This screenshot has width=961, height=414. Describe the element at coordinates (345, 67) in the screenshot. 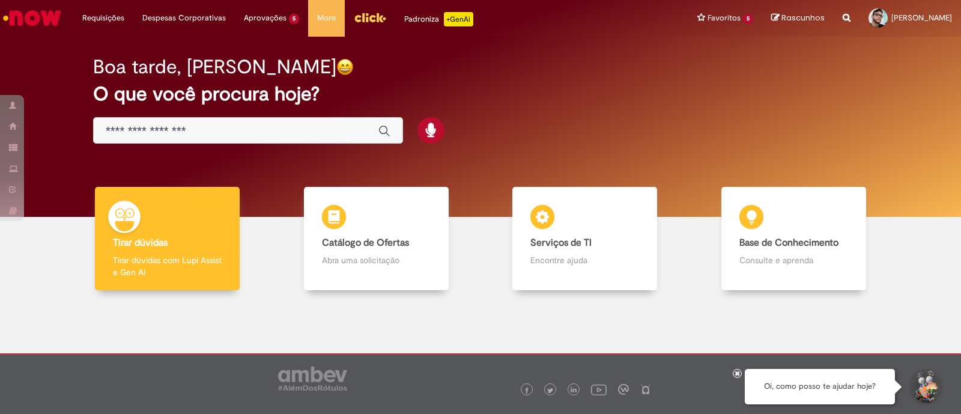

I see `img: happy-face.png` at that location.